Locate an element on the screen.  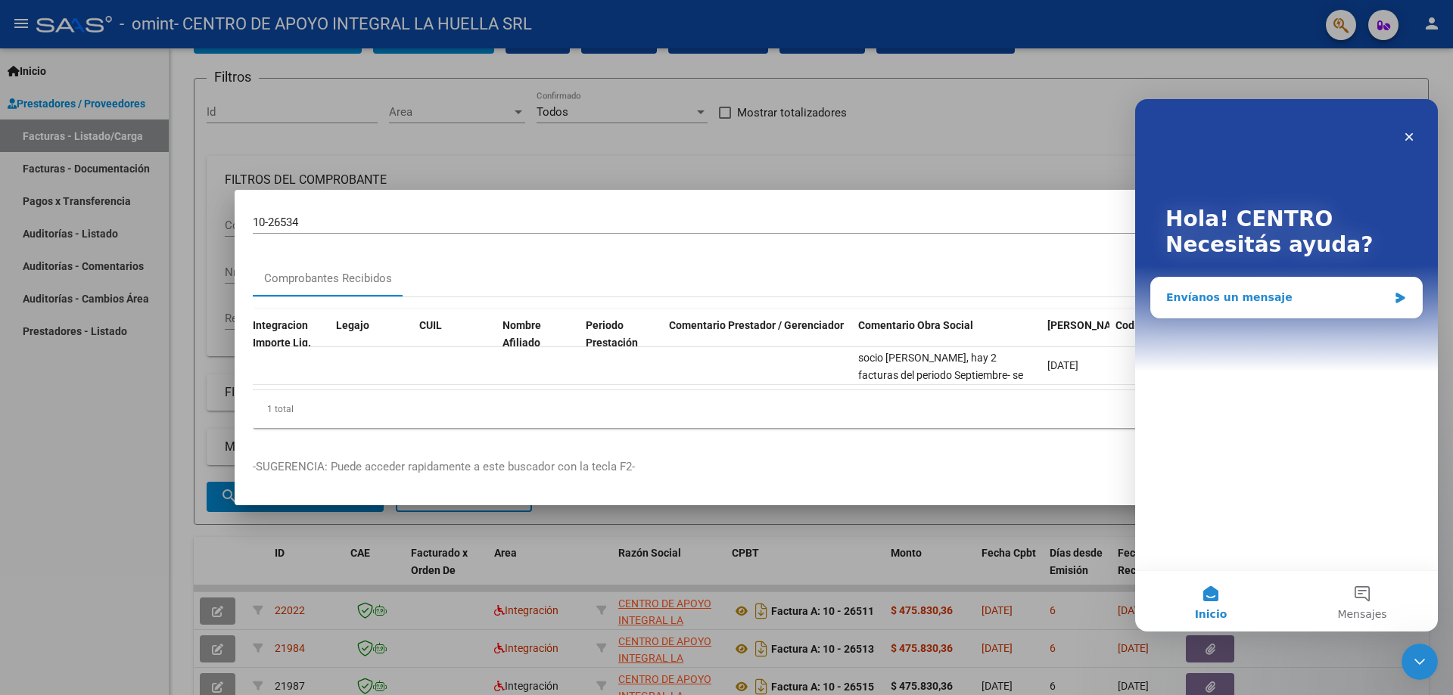
datatable-header-cell: Comentario Obra Social is located at coordinates (946, 343).